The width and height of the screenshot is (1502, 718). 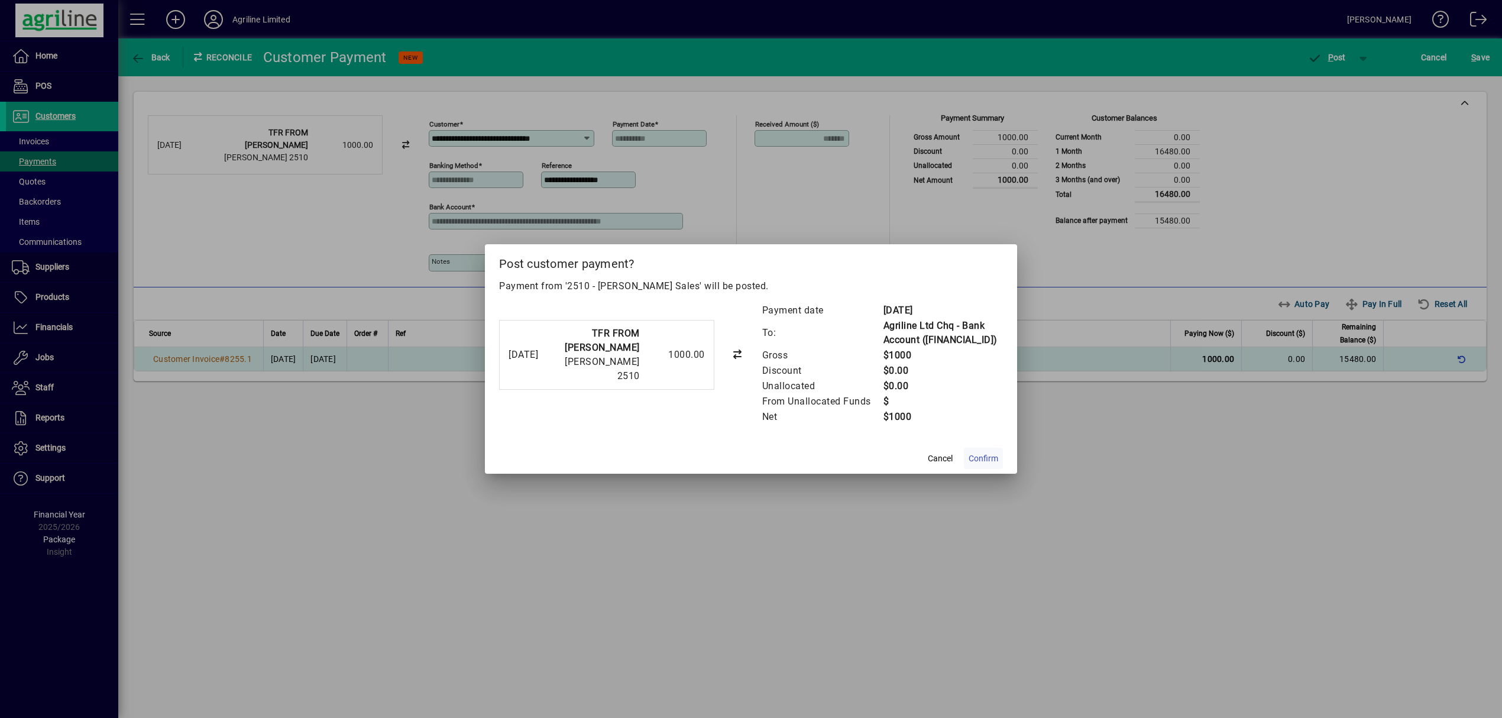 I want to click on td: Unallocated, so click(x=822, y=386).